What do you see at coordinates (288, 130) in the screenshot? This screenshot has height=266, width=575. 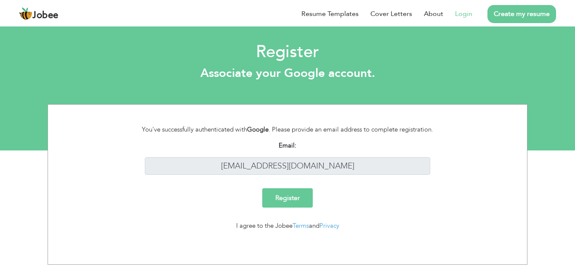 I see `div: You've successfully authenticated with . Please provide an email address to complete registration.` at bounding box center [288, 130].